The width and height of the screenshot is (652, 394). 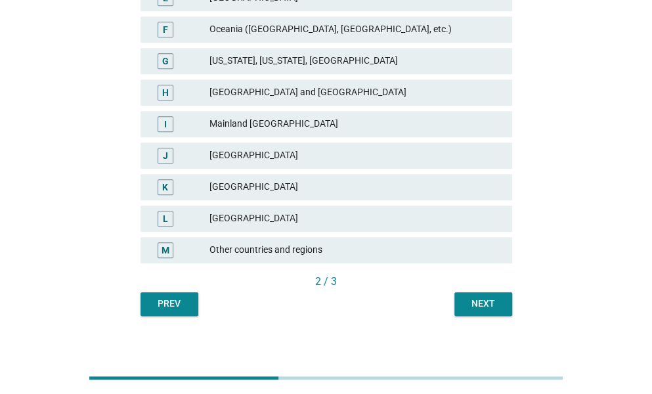 I want to click on button: Next, so click(x=484, y=304).